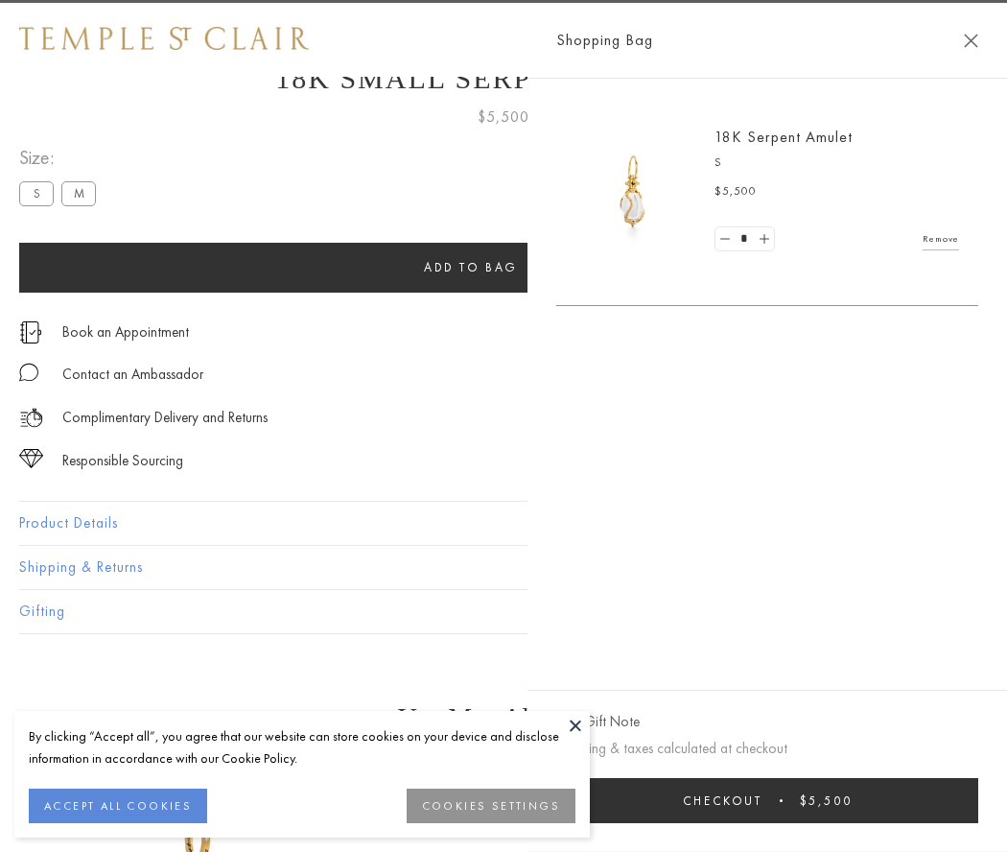 Image resolution: width=1007 pixels, height=852 pixels. Describe the element at coordinates (132, 374) in the screenshot. I see `div: Contact an Ambassador` at that location.